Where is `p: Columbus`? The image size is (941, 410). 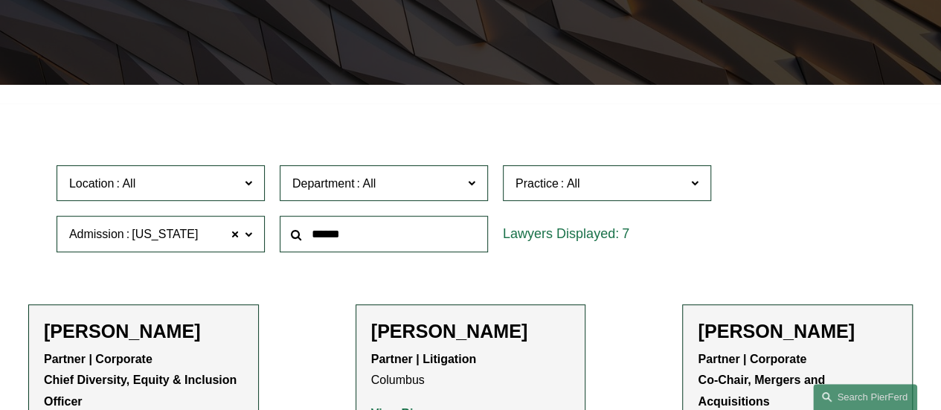
p: Columbus is located at coordinates (471, 370).